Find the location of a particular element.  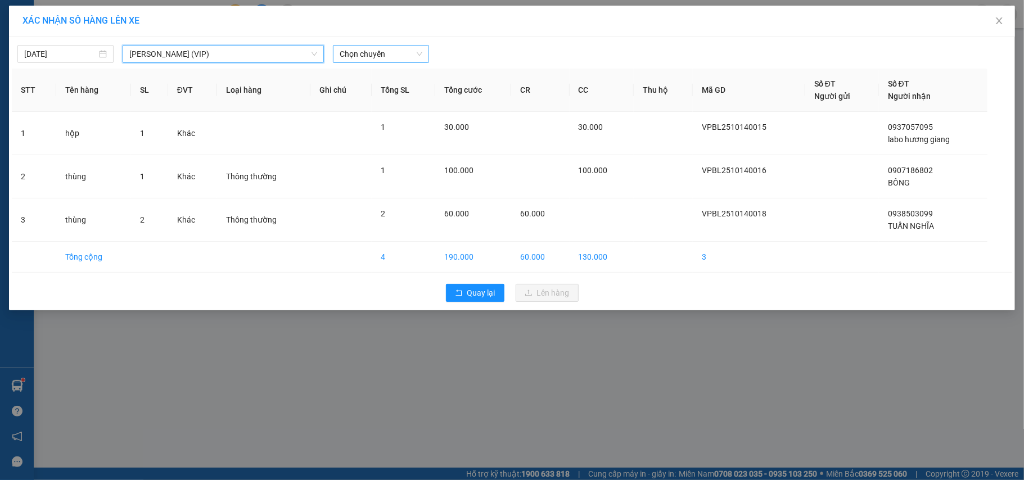

span: Chọn chuyến is located at coordinates (381, 54).